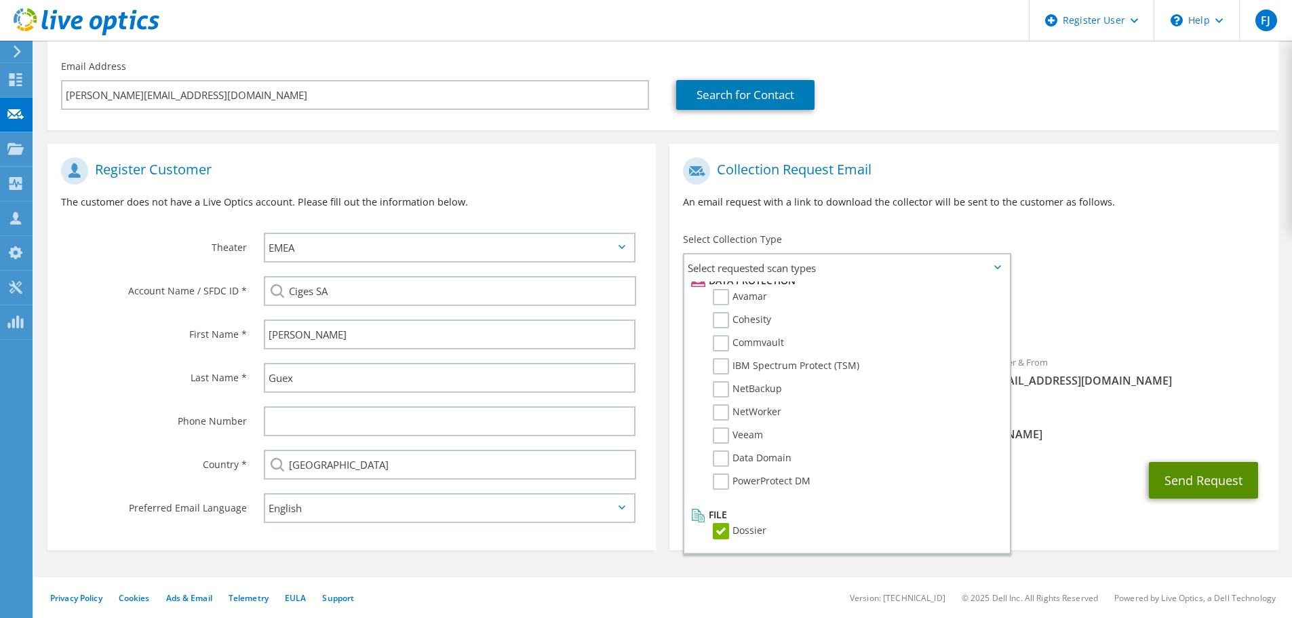 This screenshot has height=618, width=1292. What do you see at coordinates (739, 531) in the screenshot?
I see `label: Dossier` at bounding box center [739, 531].